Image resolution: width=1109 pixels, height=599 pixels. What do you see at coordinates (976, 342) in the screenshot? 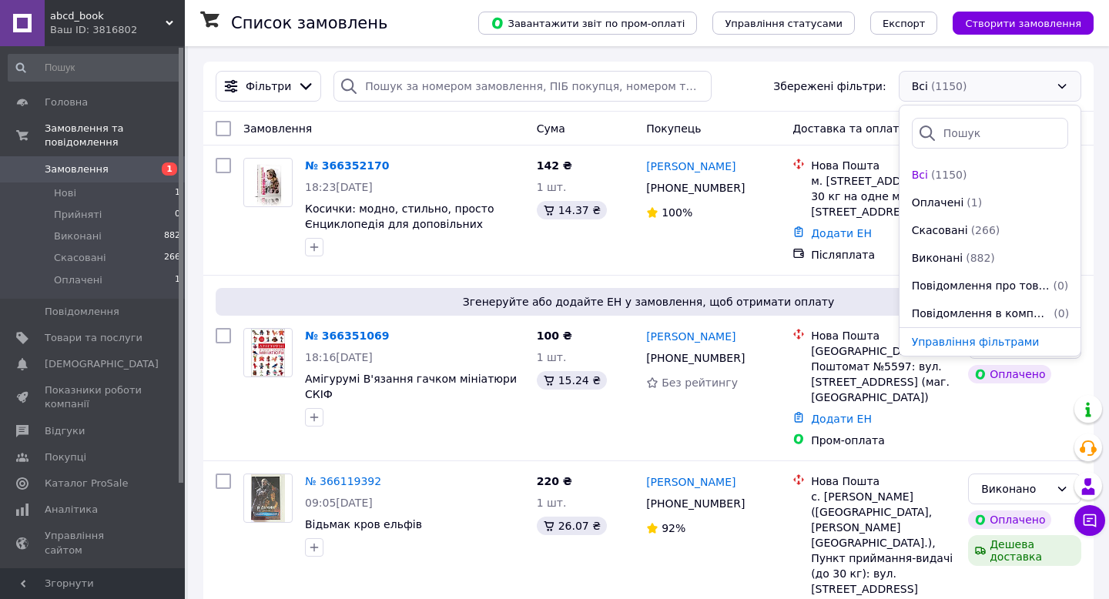
I see `span: Управління фільтрами` at bounding box center [976, 342].